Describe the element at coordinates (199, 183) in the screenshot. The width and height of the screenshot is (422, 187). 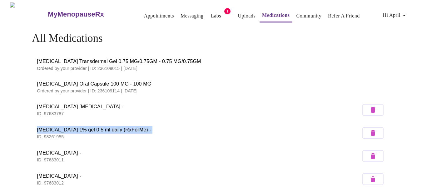
I see `p: ID: 97683012` at that location.